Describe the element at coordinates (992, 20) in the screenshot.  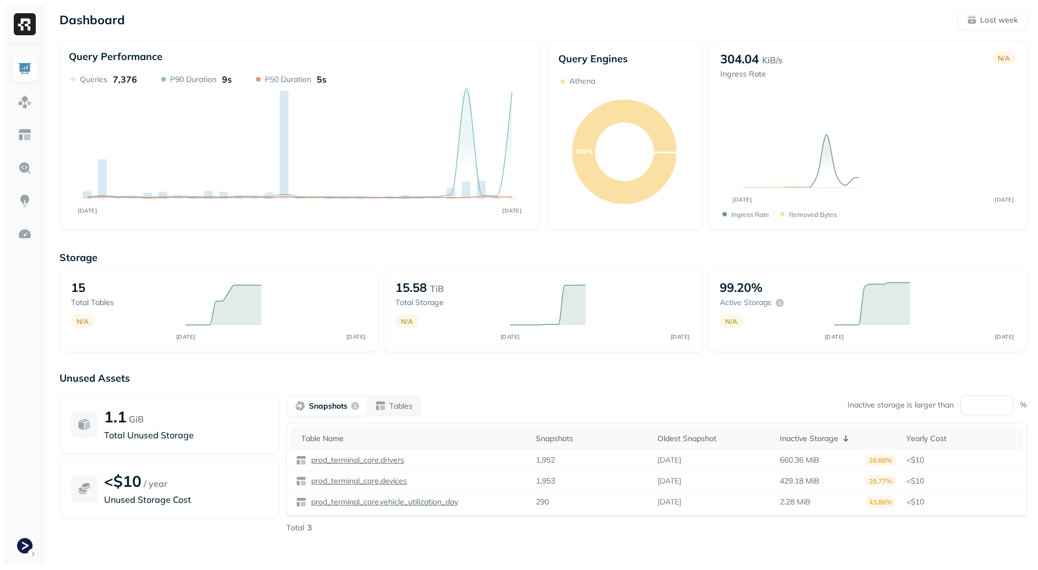
I see `button: Last week` at that location.